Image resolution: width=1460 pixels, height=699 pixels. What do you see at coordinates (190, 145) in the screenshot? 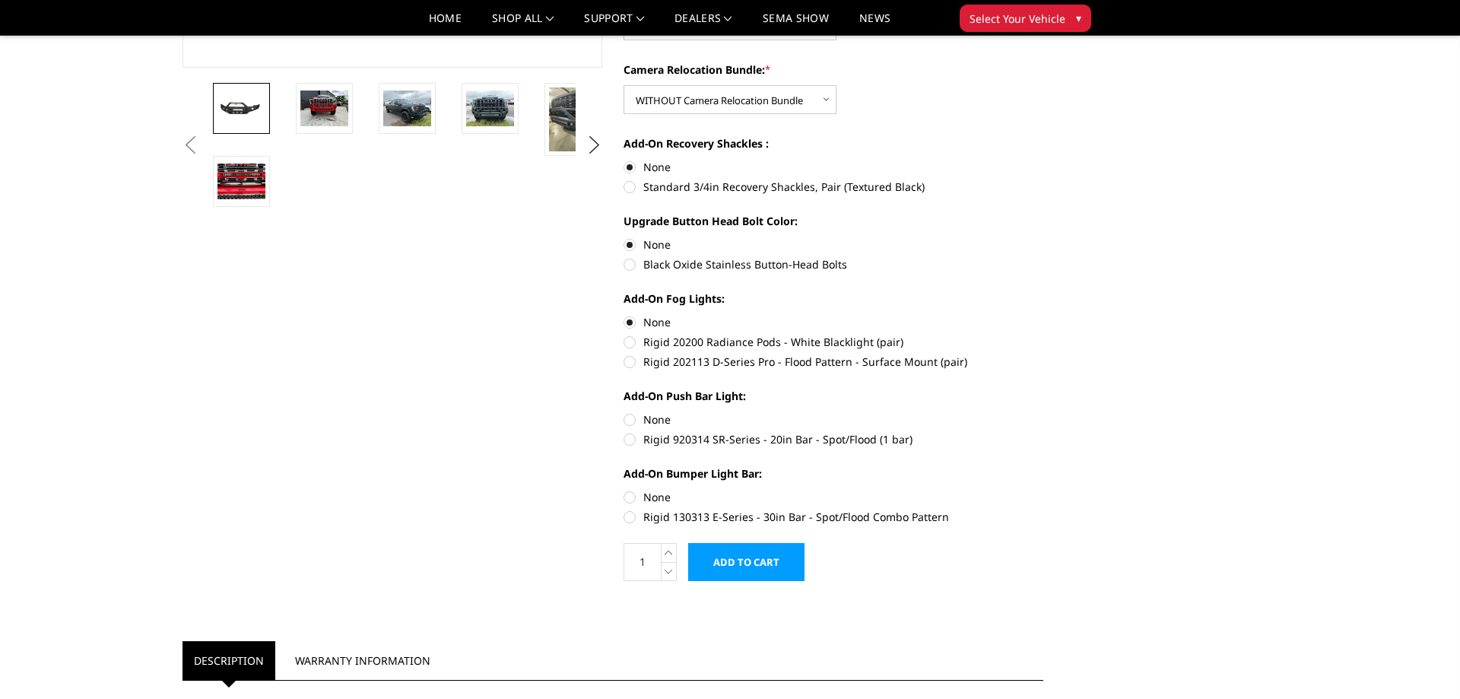
I see `button: Previous` at bounding box center [190, 145].